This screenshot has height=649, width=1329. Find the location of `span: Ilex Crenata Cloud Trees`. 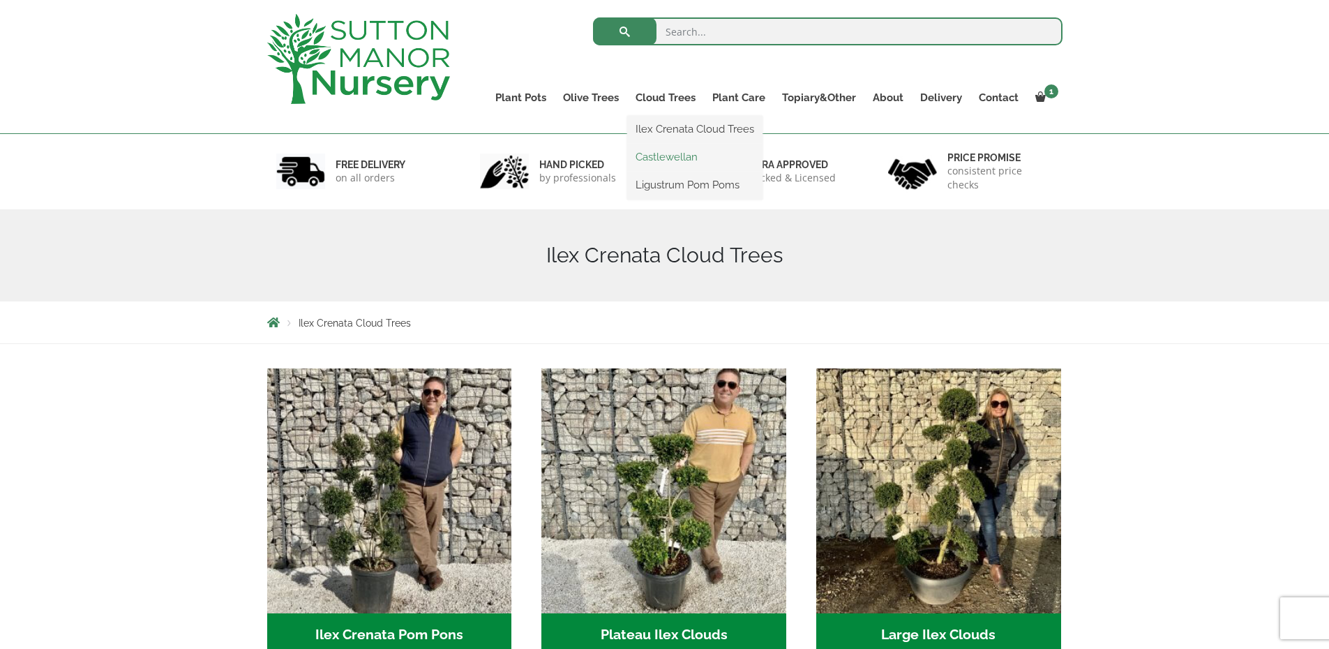

span: Ilex Crenata Cloud Trees is located at coordinates (354, 323).